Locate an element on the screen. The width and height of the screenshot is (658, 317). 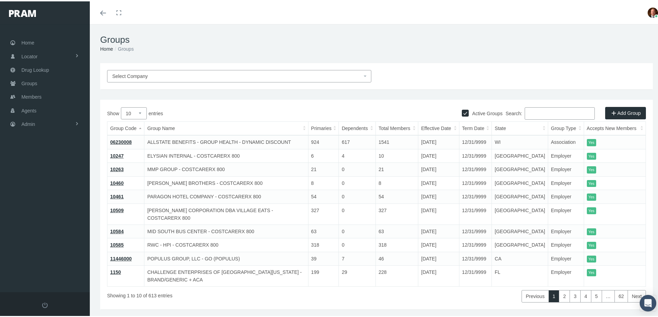
td: 8 is located at coordinates (396, 182).